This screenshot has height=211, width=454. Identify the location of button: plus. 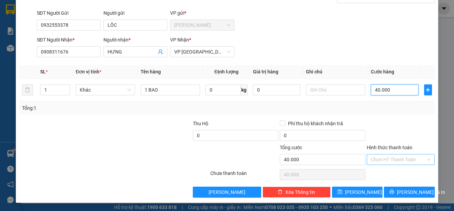
(428, 90).